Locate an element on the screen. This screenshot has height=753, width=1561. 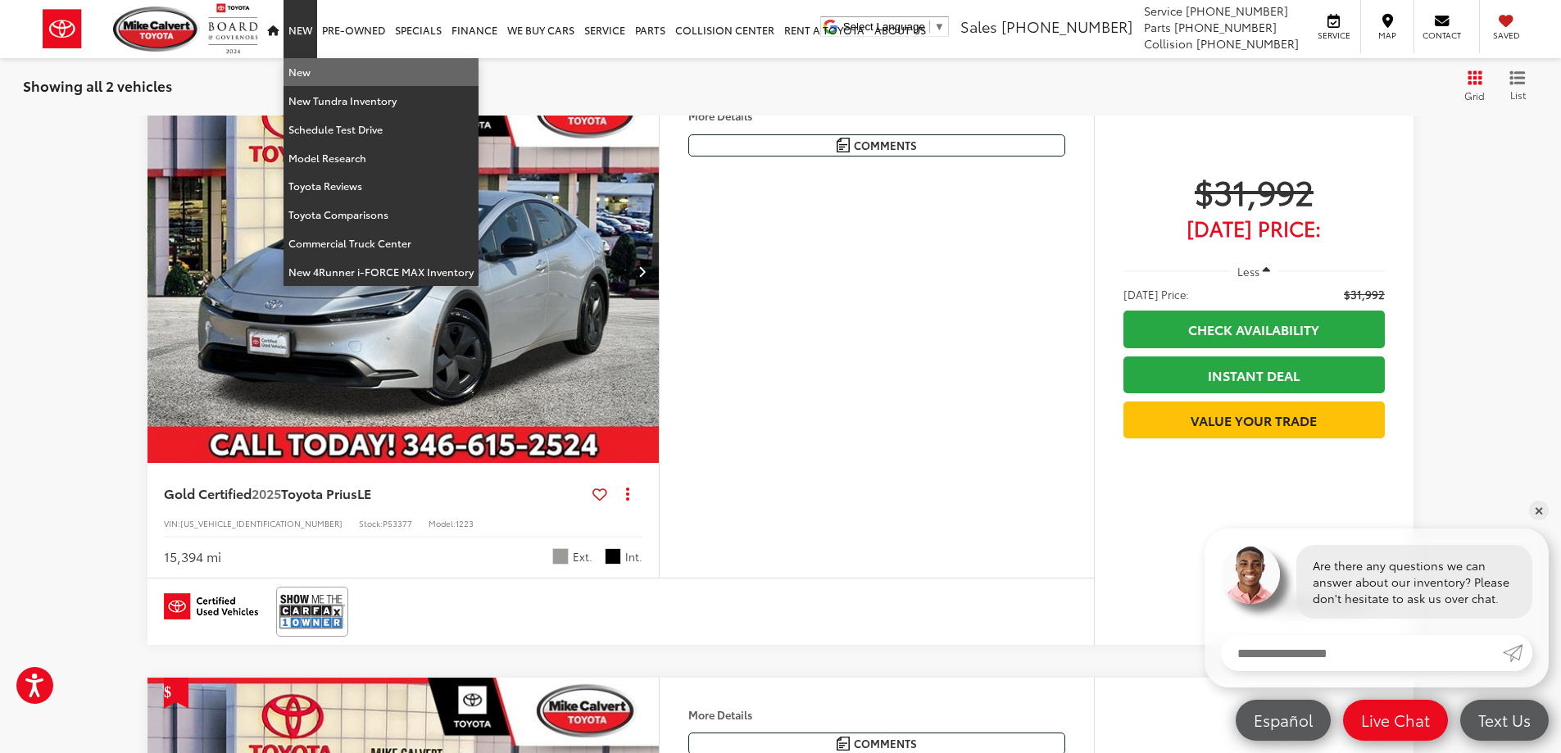
a: Check Availability is located at coordinates (1254, 329).